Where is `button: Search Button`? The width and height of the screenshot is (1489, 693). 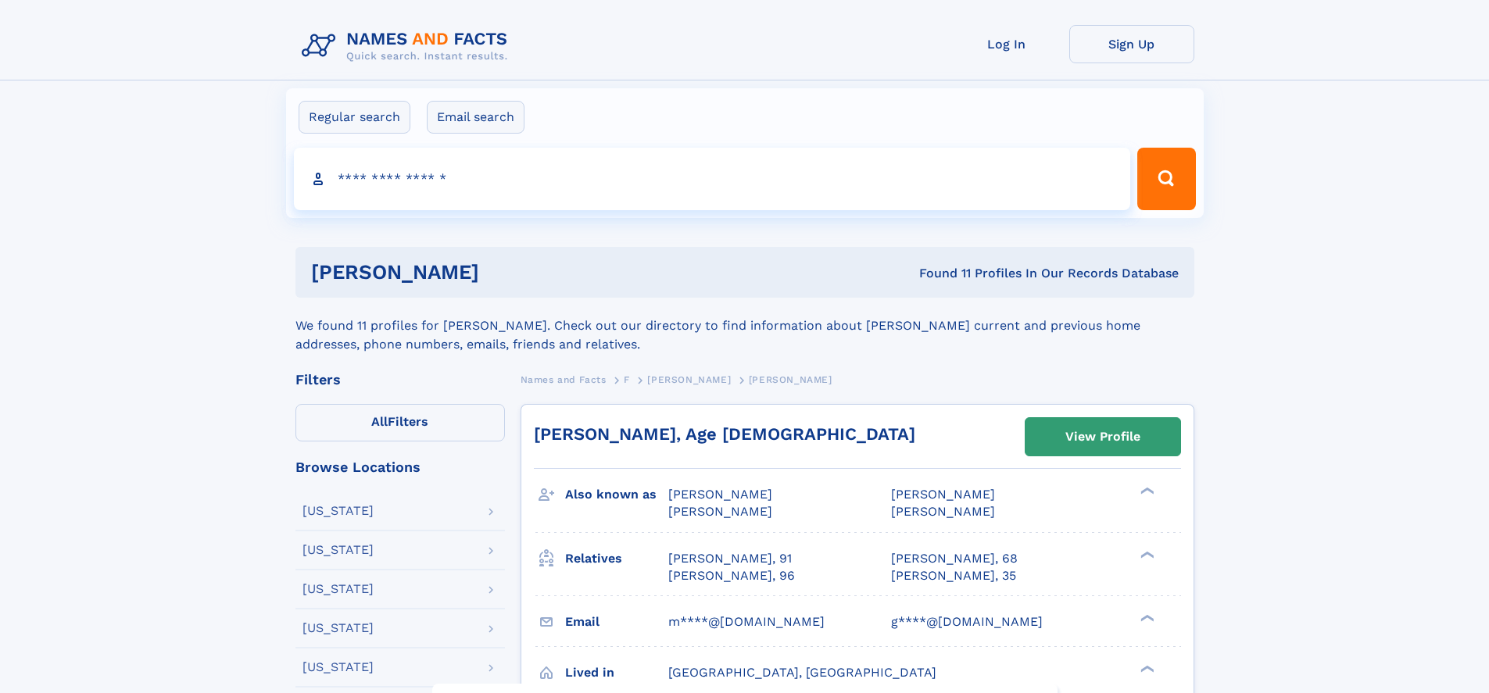
button: Search Button is located at coordinates (1166, 179).